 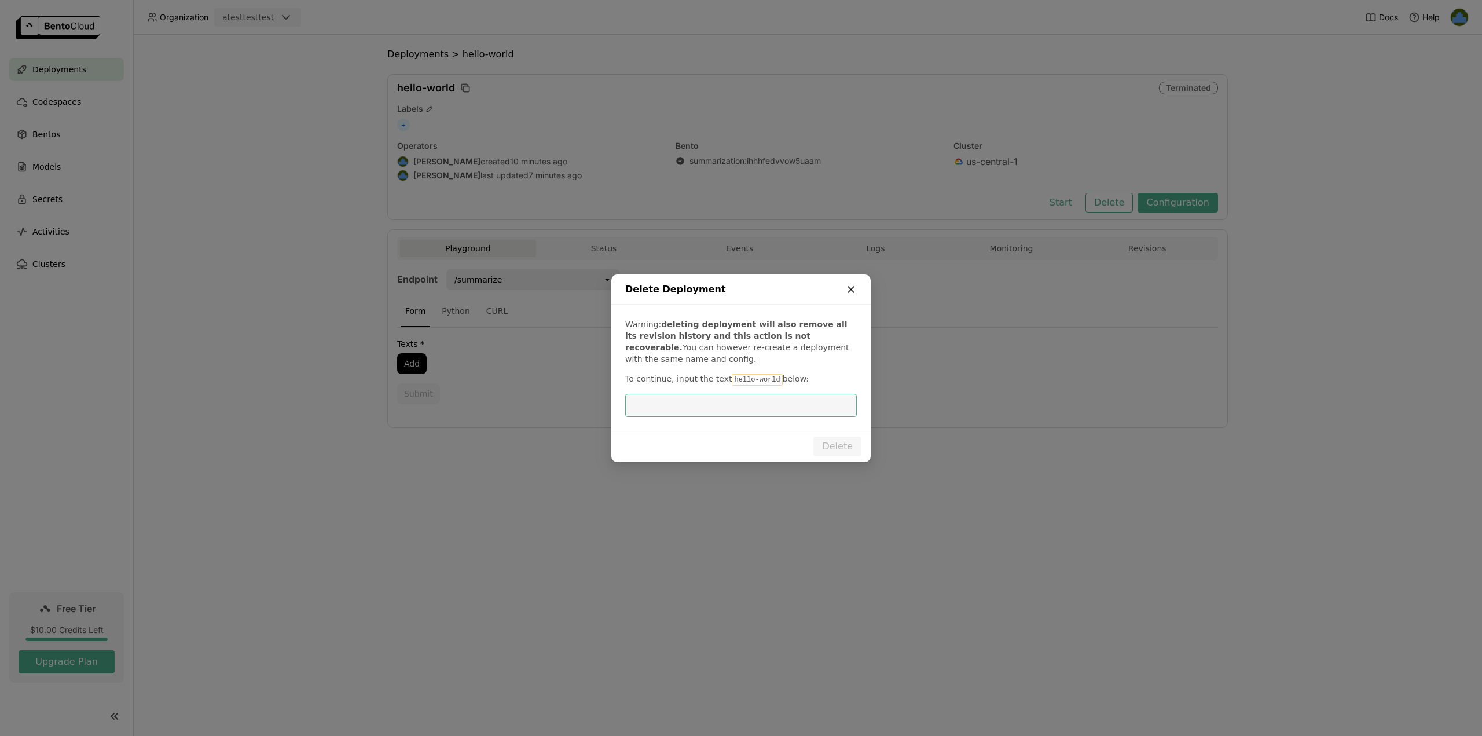 I want to click on span: Warning:, so click(x=643, y=324).